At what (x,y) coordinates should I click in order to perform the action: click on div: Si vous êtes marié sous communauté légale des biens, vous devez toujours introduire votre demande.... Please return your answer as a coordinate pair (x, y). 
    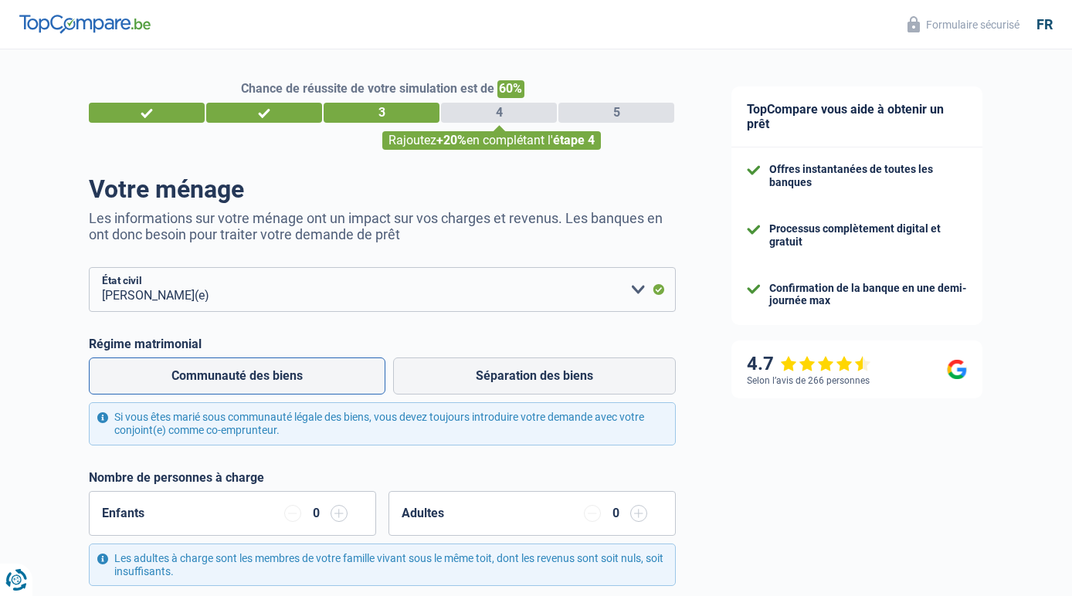
    Looking at the image, I should click on (382, 424).